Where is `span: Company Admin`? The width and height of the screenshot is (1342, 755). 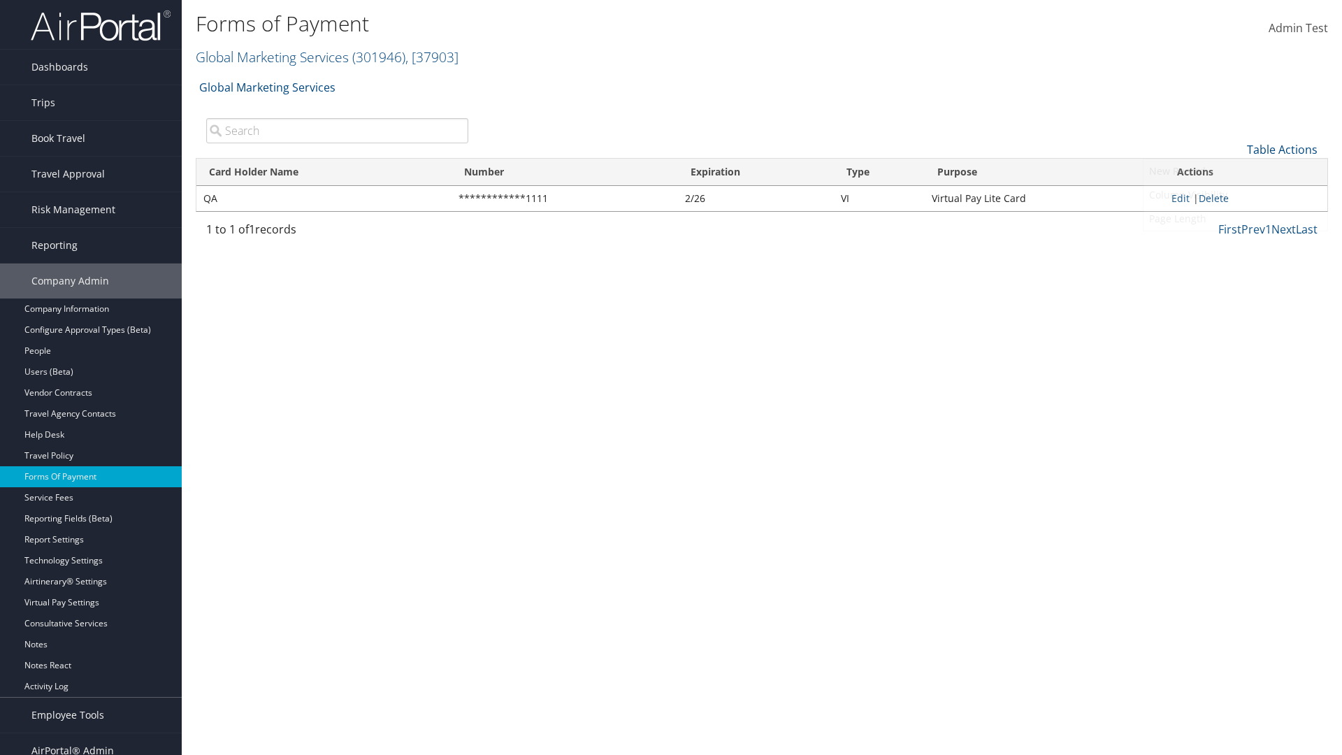
span: Company Admin is located at coordinates (70, 281).